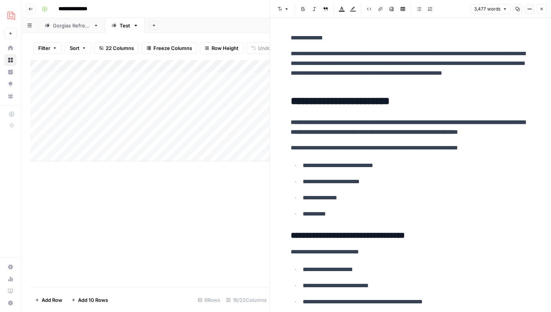 The image size is (551, 312). What do you see at coordinates (10, 15) in the screenshot?
I see `button: Workspace: Gorgias` at bounding box center [10, 15].